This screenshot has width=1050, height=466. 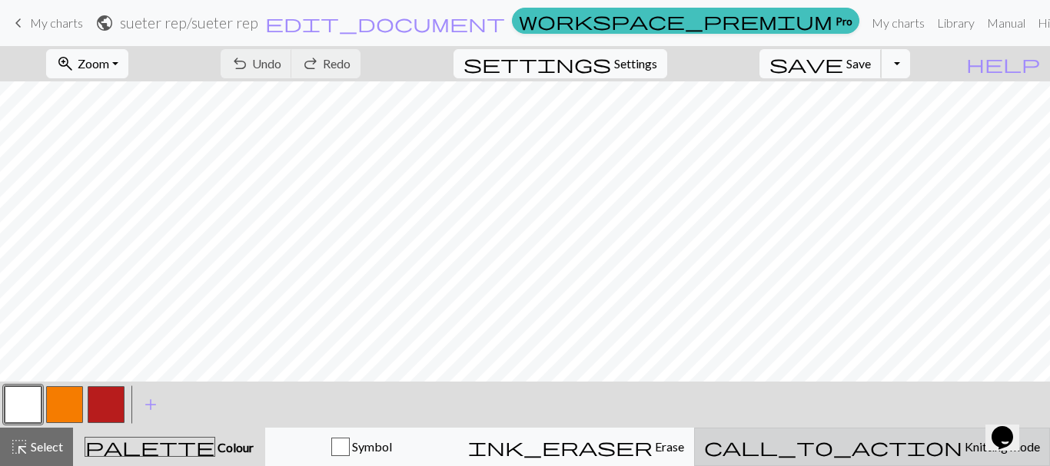 I want to click on a: Pro, so click(x=685, y=21).